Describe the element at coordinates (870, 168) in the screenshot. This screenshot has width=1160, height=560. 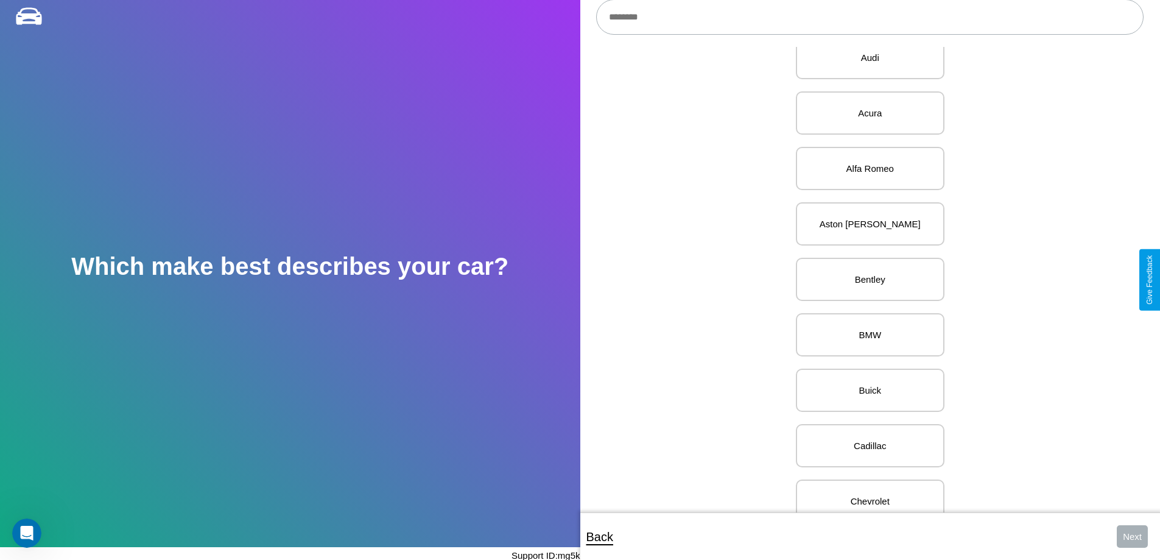
I see `p: Alfa Romeo` at that location.